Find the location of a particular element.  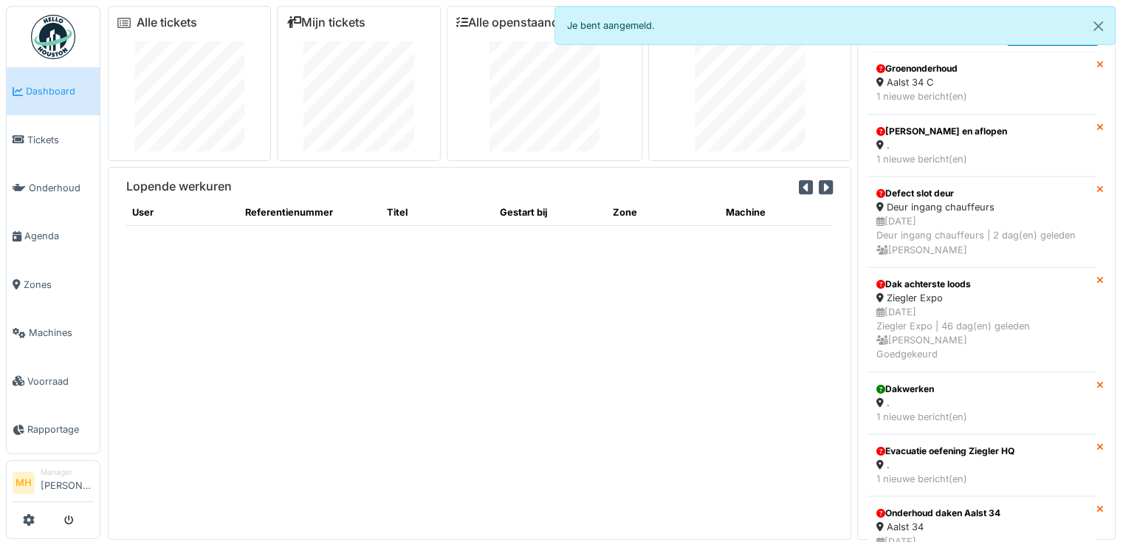

span: Rapportage is located at coordinates (61, 429).